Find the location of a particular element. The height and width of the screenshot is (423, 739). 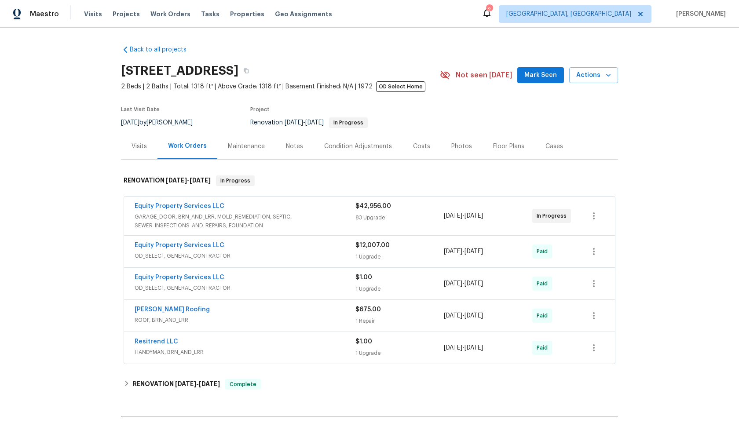

a: Resitrend LLC is located at coordinates (156, 342).